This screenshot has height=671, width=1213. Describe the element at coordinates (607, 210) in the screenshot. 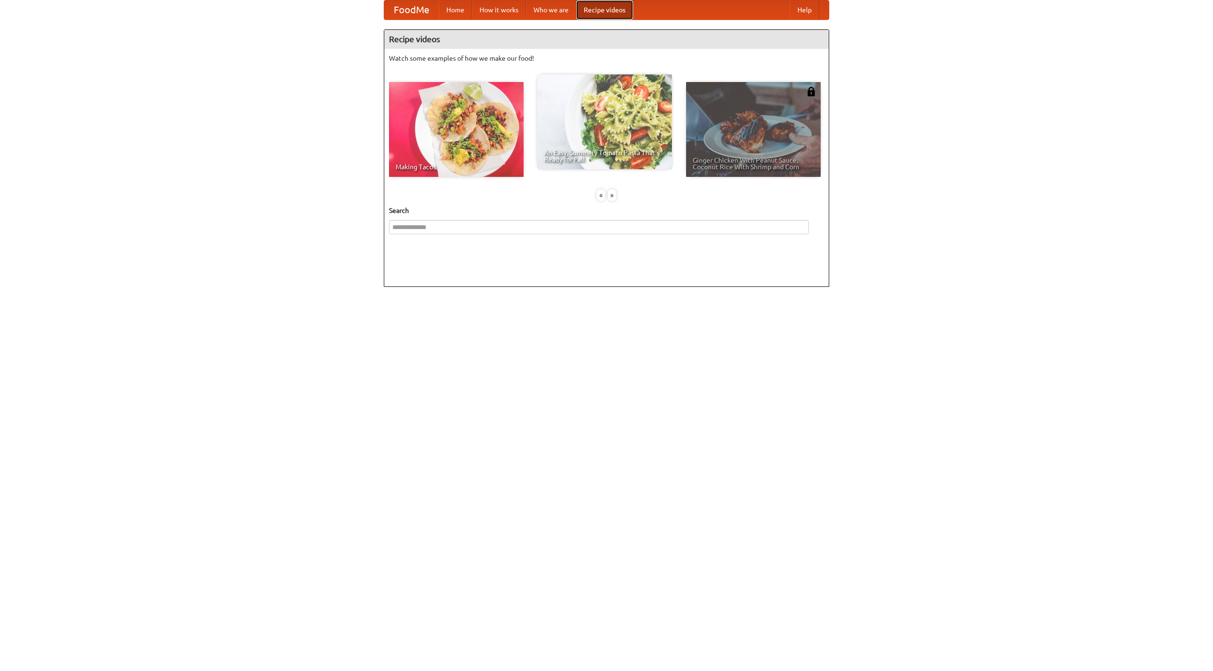

I see `h5: Search` at that location.